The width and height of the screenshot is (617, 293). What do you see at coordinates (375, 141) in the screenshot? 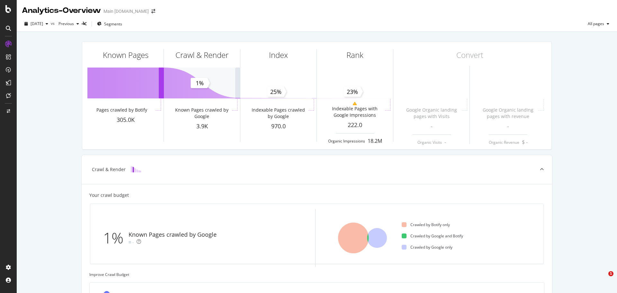
I see `div: 18.2M` at bounding box center [375, 141].